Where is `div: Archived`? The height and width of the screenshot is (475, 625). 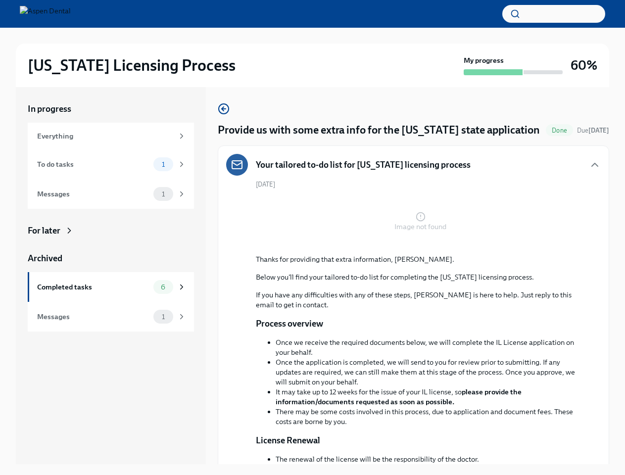 div: Archived is located at coordinates (111, 258).